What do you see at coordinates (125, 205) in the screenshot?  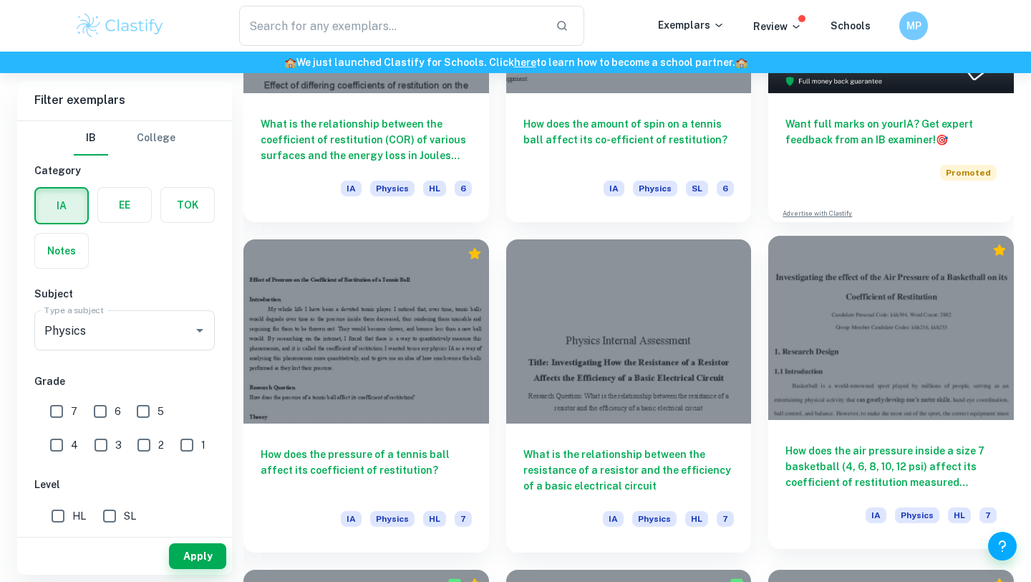 I see `button: EE` at bounding box center [125, 205].